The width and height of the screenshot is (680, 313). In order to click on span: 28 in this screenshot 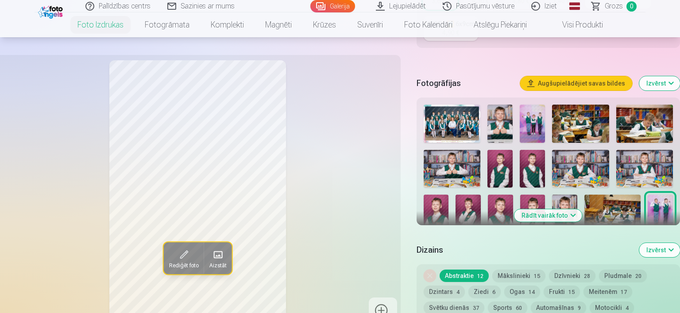, I will do `click(587, 276)`.